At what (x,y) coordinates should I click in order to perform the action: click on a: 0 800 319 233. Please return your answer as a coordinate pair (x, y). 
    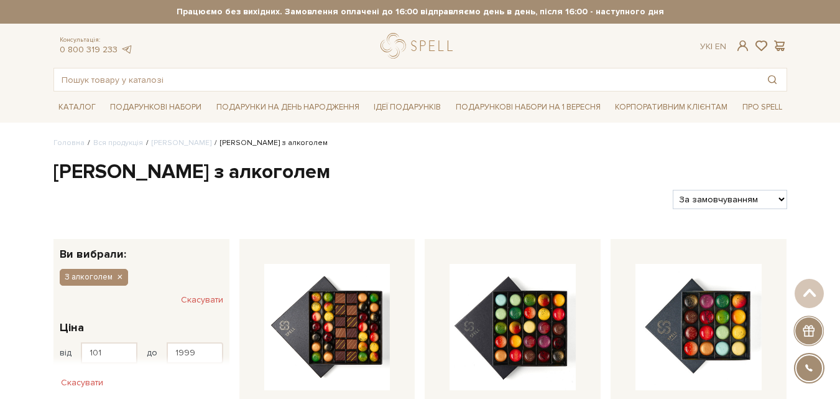
    Looking at the image, I should click on (88, 49).